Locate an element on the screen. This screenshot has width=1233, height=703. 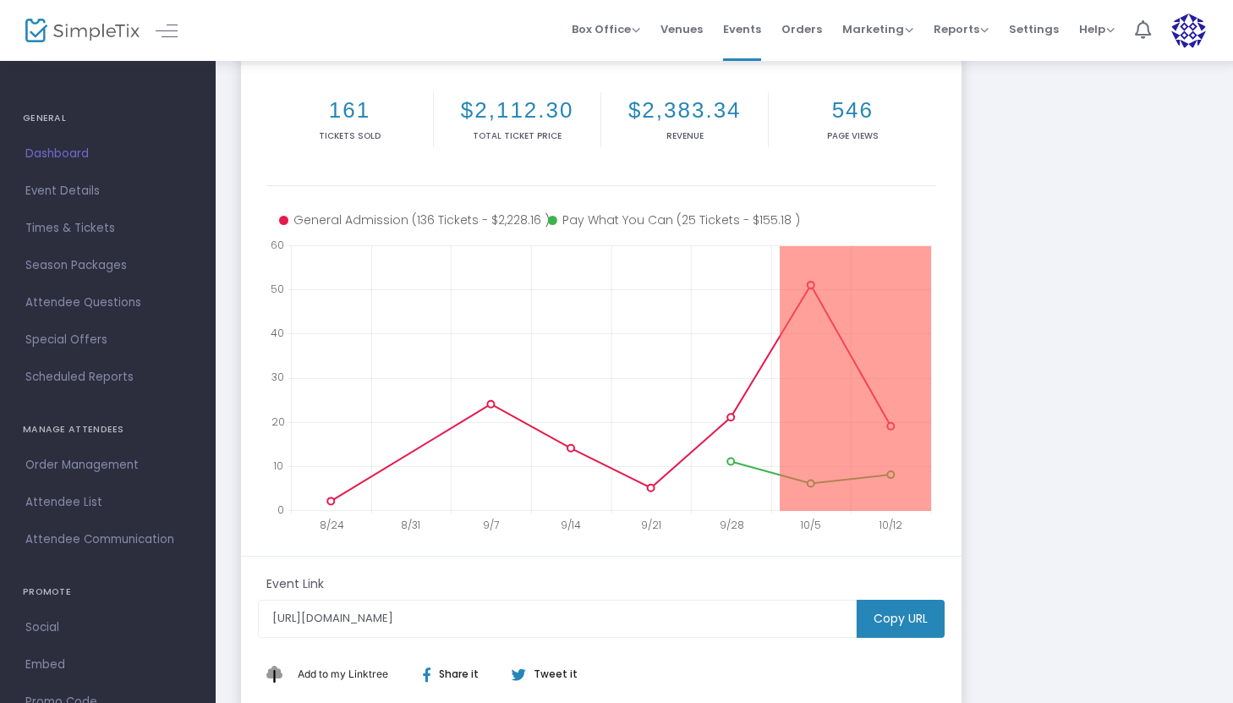
span: Add to my Linktree is located at coordinates (342, 673).